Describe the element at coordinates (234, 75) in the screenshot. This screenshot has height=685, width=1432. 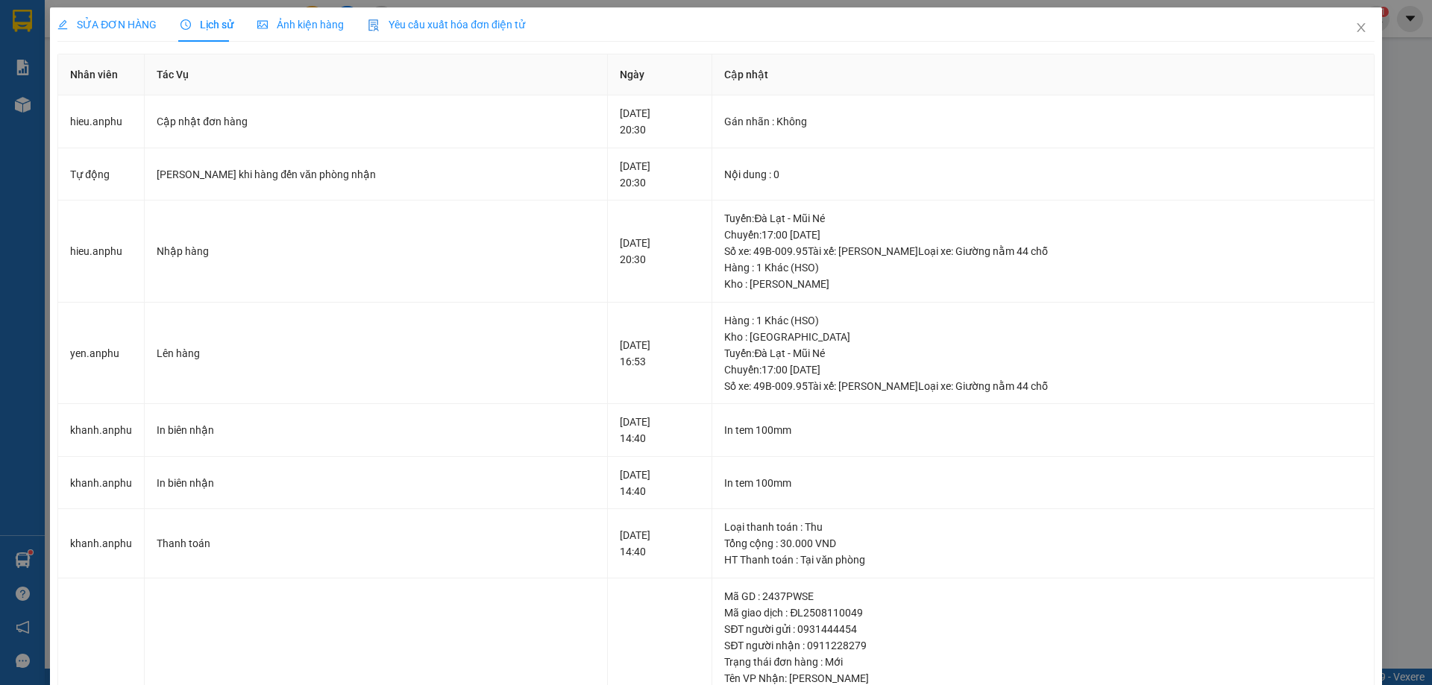
I see `div: 0973338815` at that location.